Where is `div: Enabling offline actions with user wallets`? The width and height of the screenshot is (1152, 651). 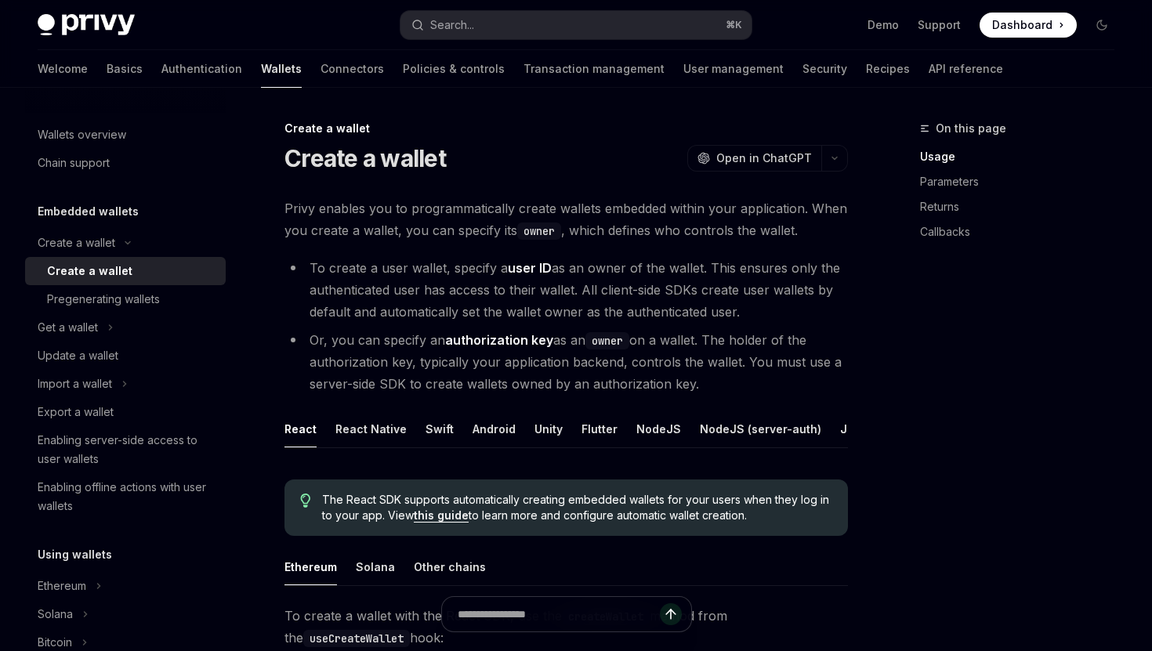
div: Enabling offline actions with user wallets is located at coordinates (127, 497).